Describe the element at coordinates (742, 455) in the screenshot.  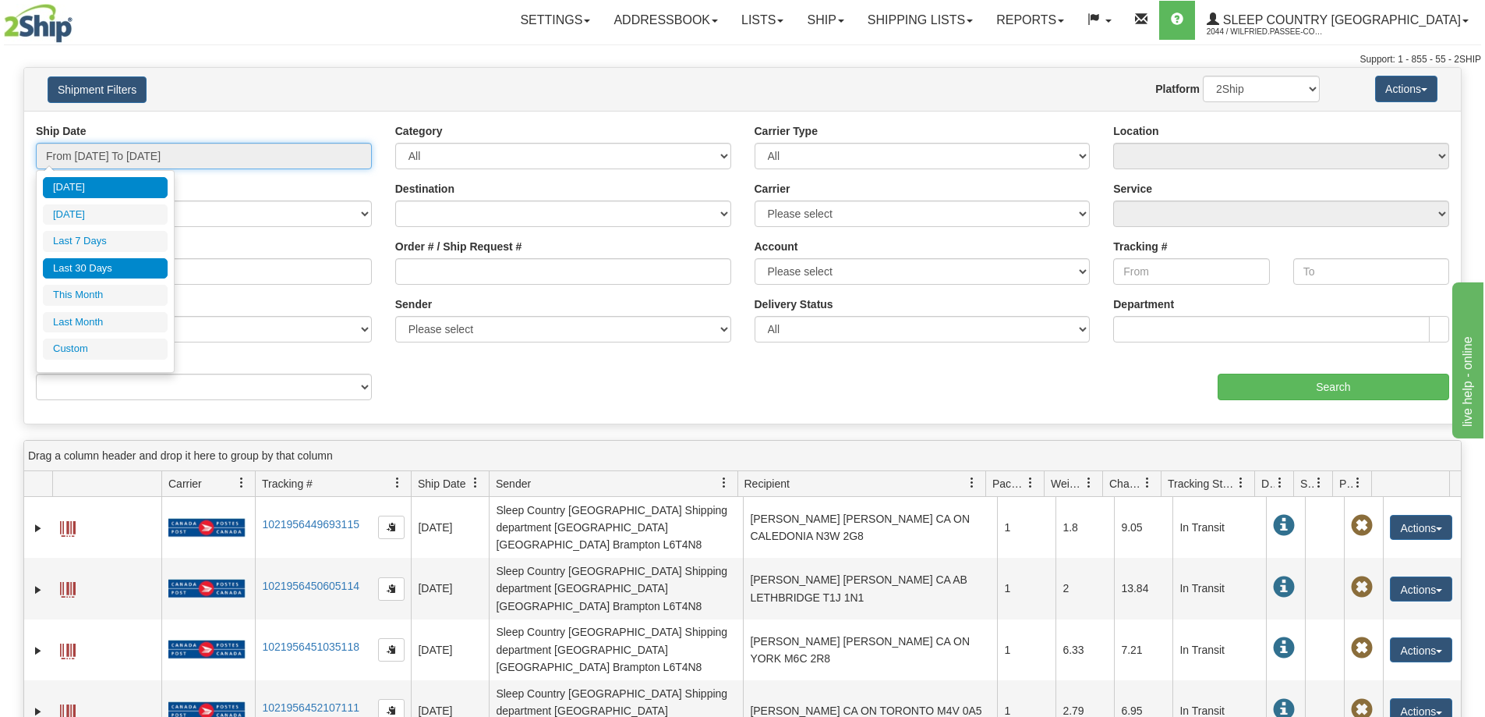
I see `div: grid grouping header` at that location.